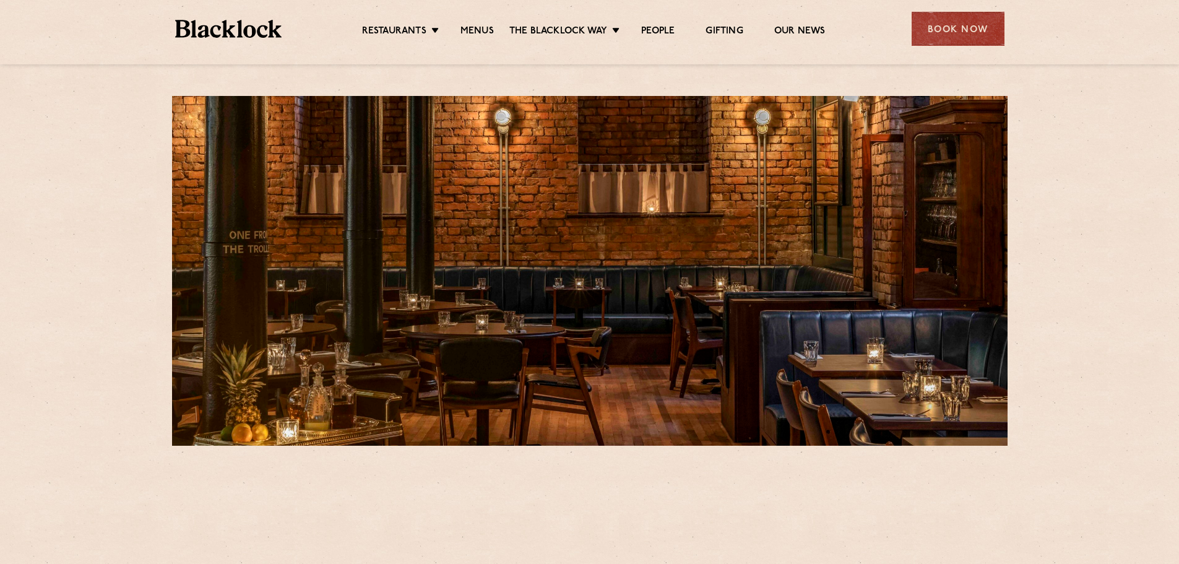  What do you see at coordinates (658, 32) in the screenshot?
I see `a: People` at bounding box center [658, 32].